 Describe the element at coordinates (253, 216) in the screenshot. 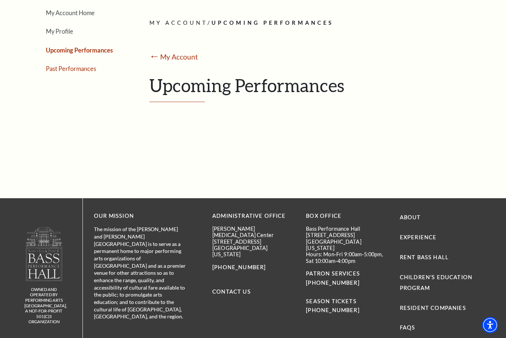

I see `p: Administrative Office` at that location.